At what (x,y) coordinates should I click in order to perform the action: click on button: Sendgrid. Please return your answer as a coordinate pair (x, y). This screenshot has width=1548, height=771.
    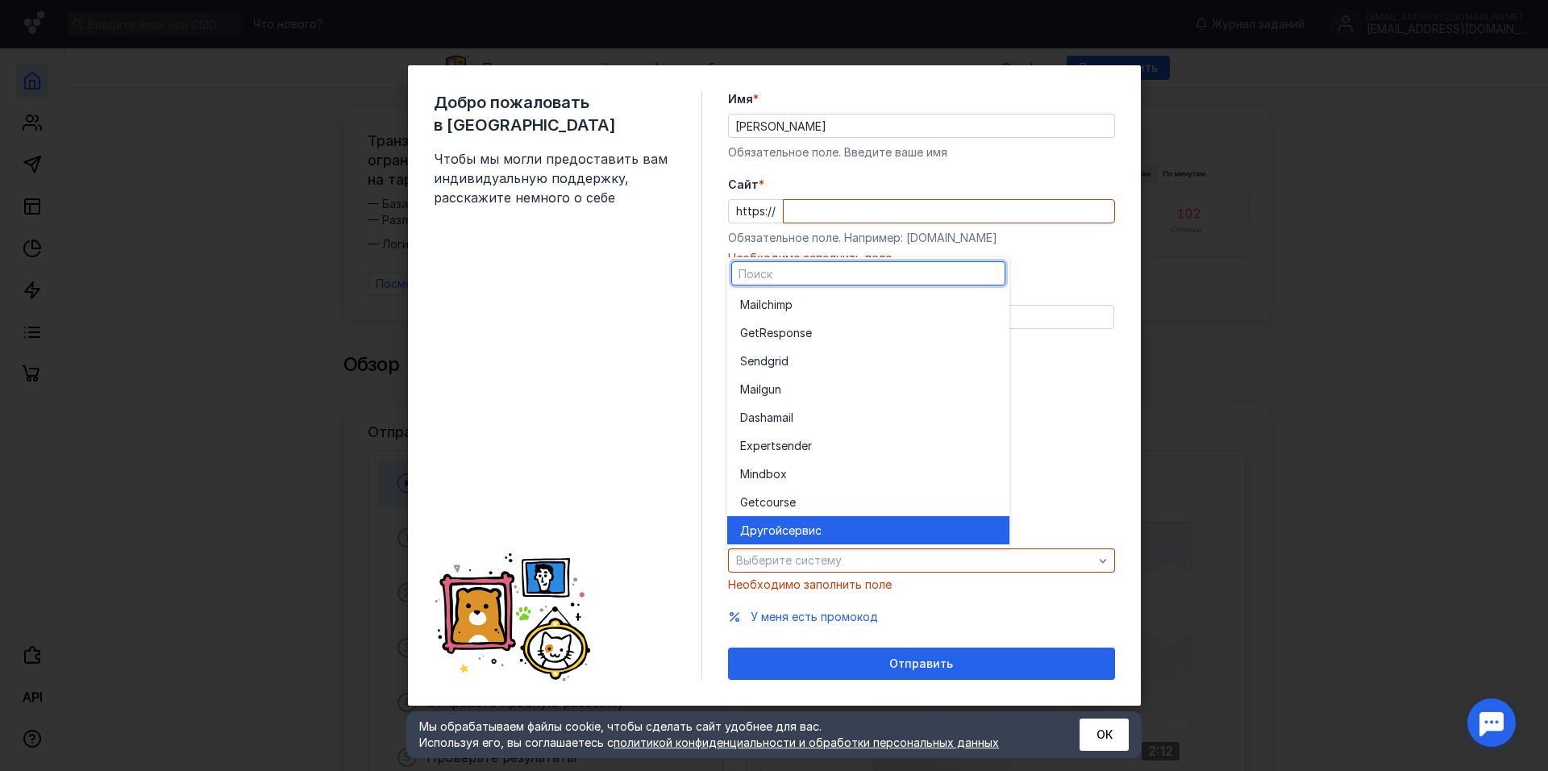
    Looking at the image, I should click on (868, 360).